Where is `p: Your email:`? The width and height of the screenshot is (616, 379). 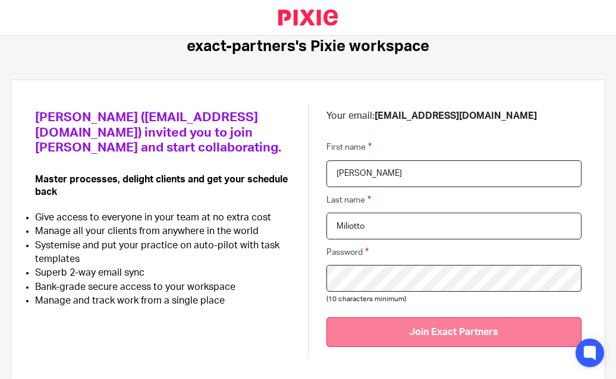 p: Your email: is located at coordinates (454, 116).